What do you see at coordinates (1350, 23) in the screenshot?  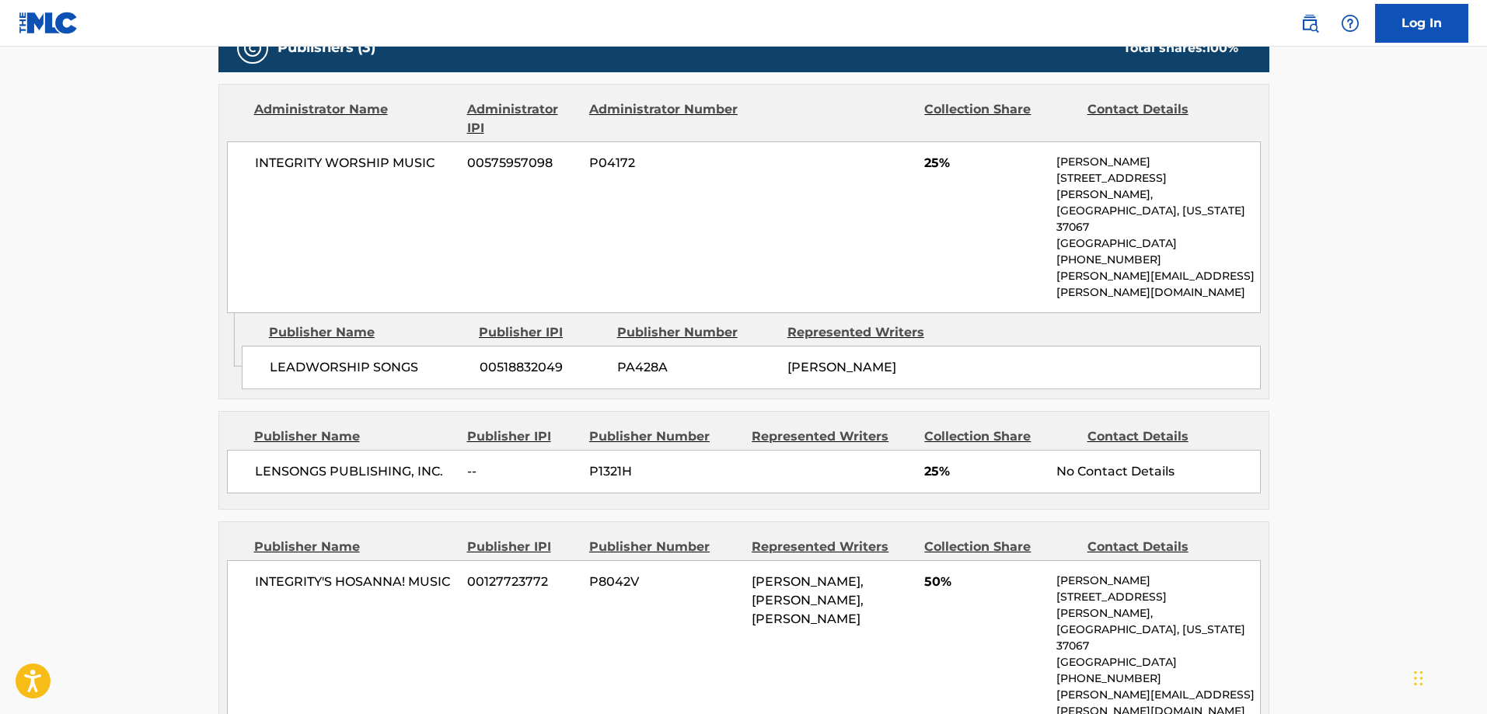 I see `div: Help` at bounding box center [1350, 23].